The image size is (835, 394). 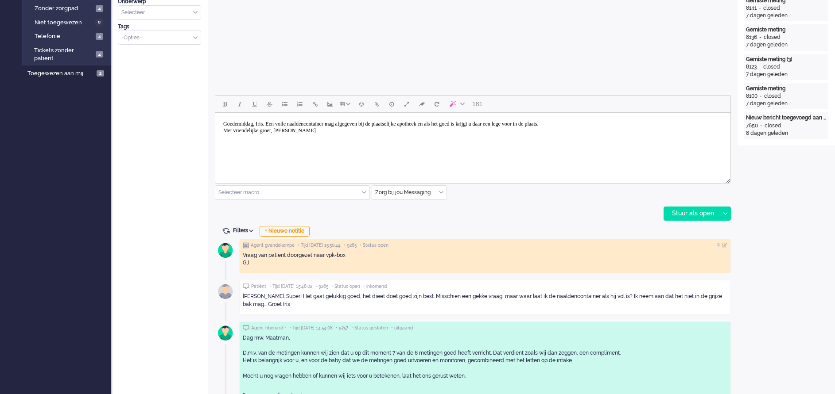 What do you see at coordinates (485, 259) in the screenshot?
I see `div: Vraag van patient doorgezet naar vpk-box GJ` at bounding box center [485, 259].